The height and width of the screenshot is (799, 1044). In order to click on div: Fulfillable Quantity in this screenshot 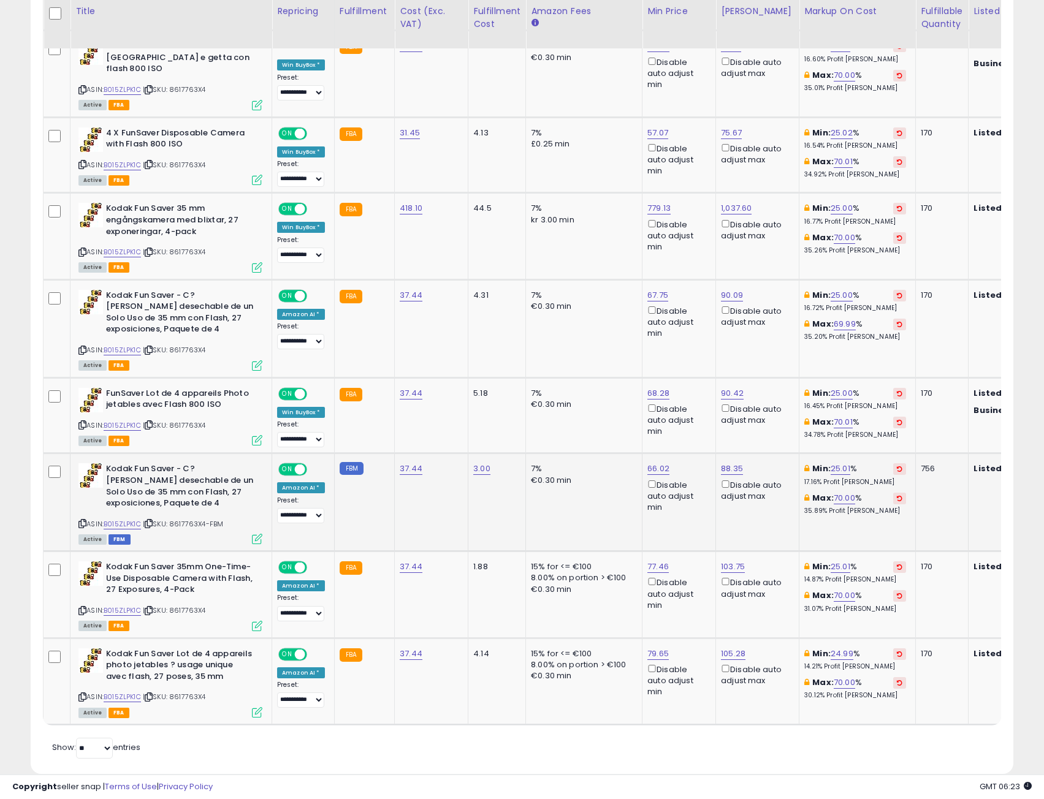, I will do `click(941, 18)`.